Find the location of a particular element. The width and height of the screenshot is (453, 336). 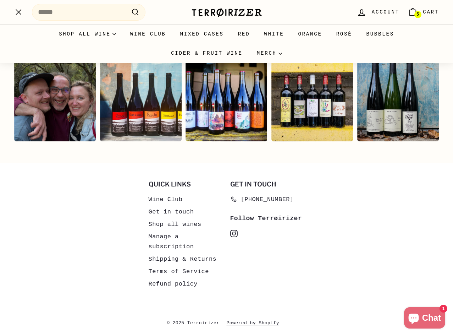

a: Bubbles is located at coordinates (380, 34).